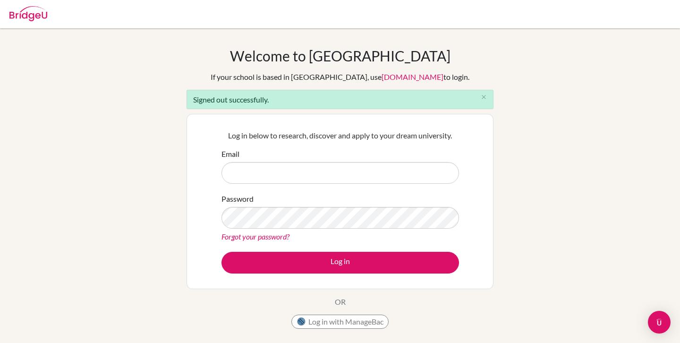  Describe the element at coordinates (340, 99) in the screenshot. I see `div: Signed out successfully.` at that location.